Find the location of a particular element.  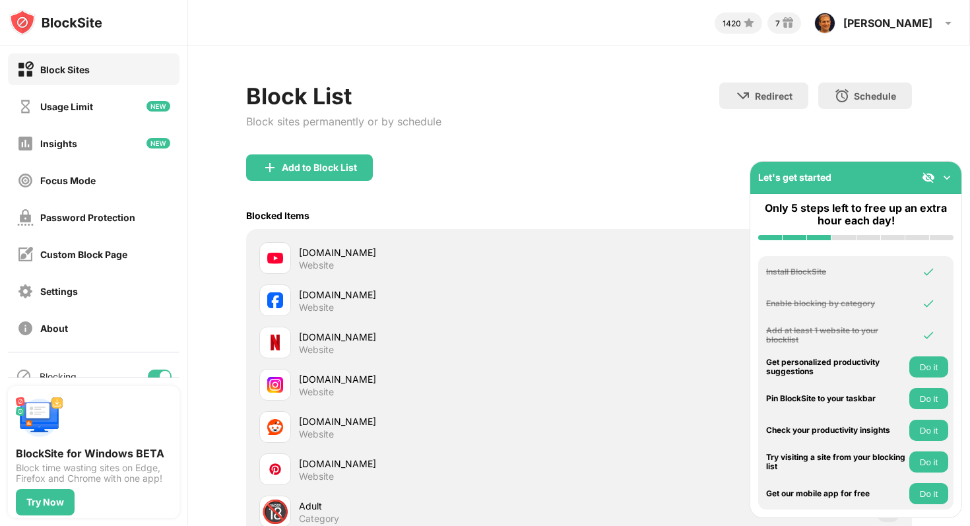

div: Check your productivity insights is located at coordinates (836, 430).